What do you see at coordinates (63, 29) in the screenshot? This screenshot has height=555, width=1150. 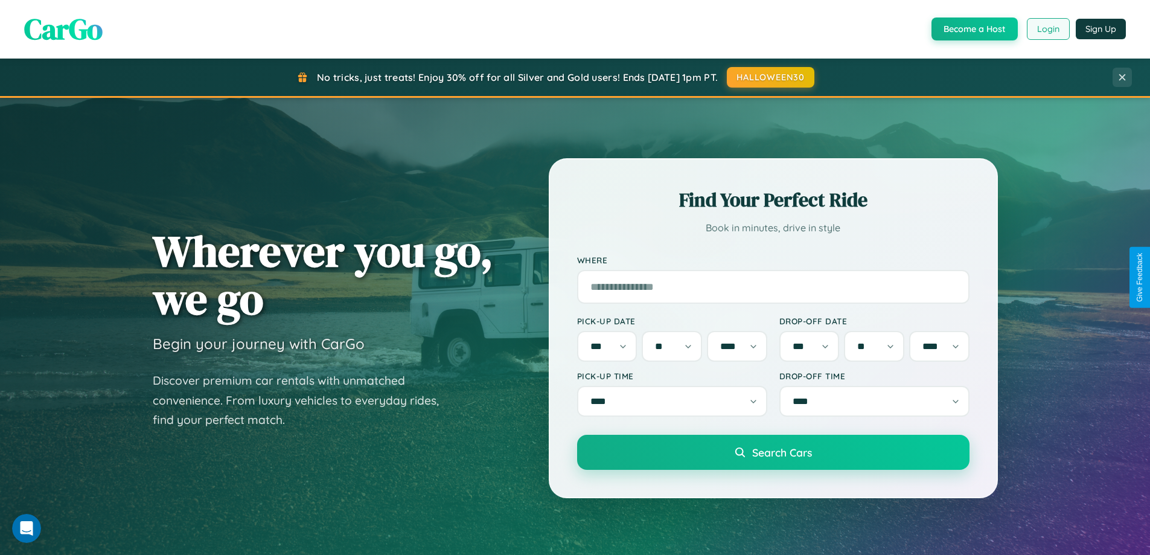 I see `span: CarGo` at bounding box center [63, 29].